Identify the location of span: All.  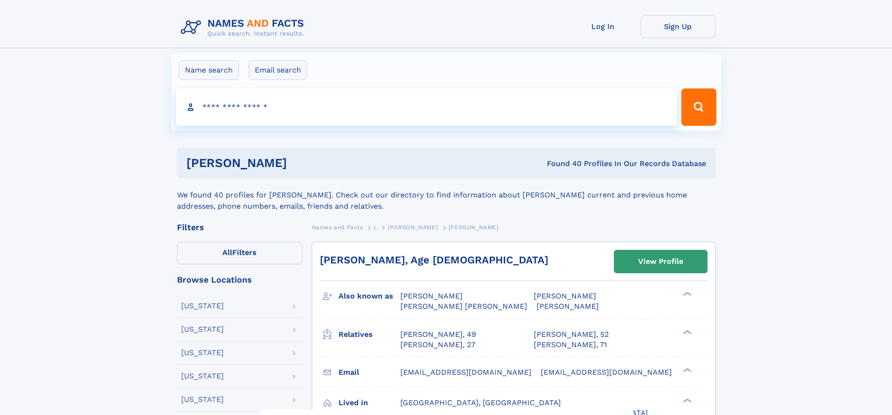
(227, 252).